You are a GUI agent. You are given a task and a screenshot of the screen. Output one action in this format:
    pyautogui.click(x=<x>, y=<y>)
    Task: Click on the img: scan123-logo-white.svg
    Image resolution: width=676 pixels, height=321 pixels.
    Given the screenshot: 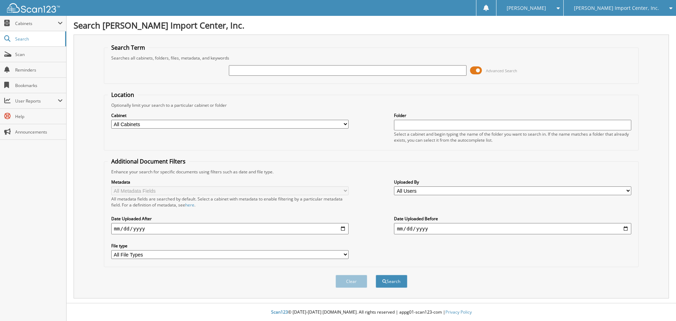 What is the action you would take?
    pyautogui.click(x=33, y=8)
    